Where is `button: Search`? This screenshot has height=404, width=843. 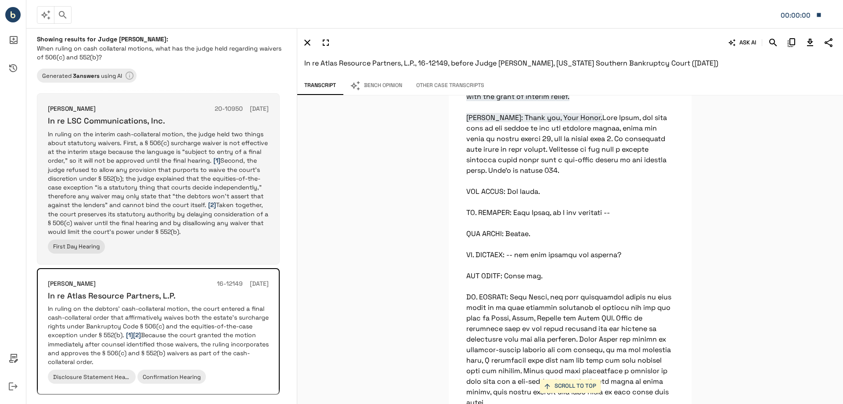
button: Search is located at coordinates (774, 43).